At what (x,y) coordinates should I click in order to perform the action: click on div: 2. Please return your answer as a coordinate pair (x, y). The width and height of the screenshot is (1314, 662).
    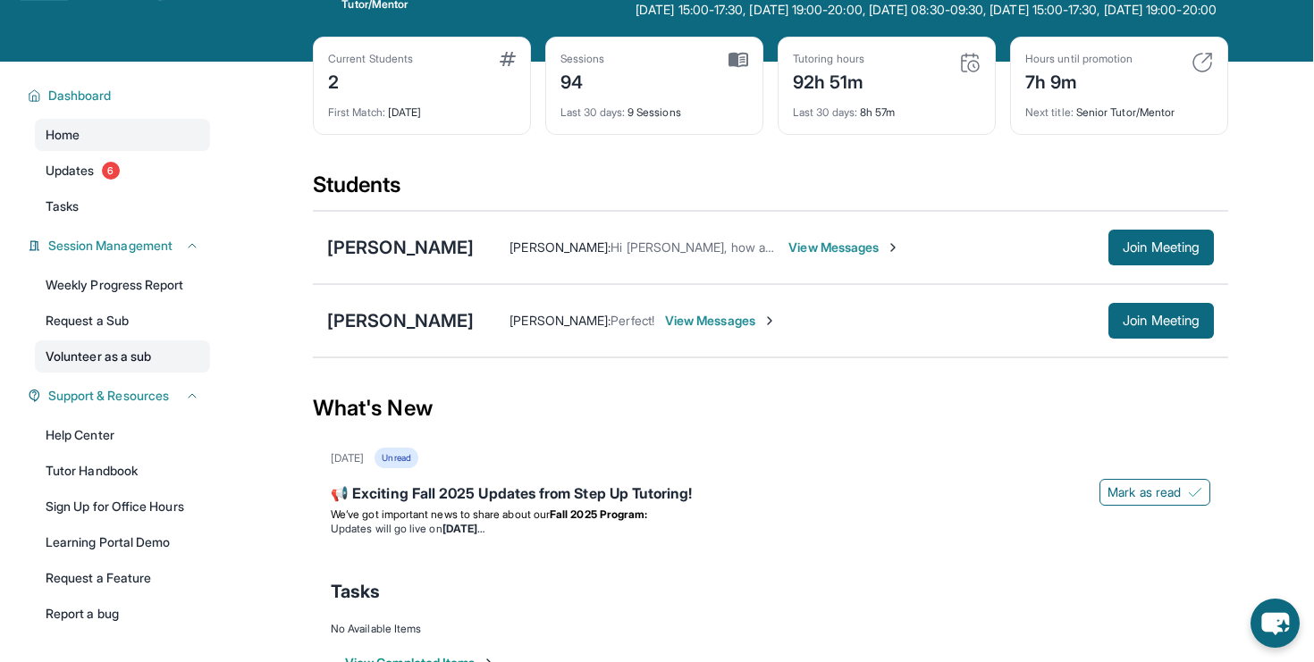
    Looking at the image, I should click on (370, 80).